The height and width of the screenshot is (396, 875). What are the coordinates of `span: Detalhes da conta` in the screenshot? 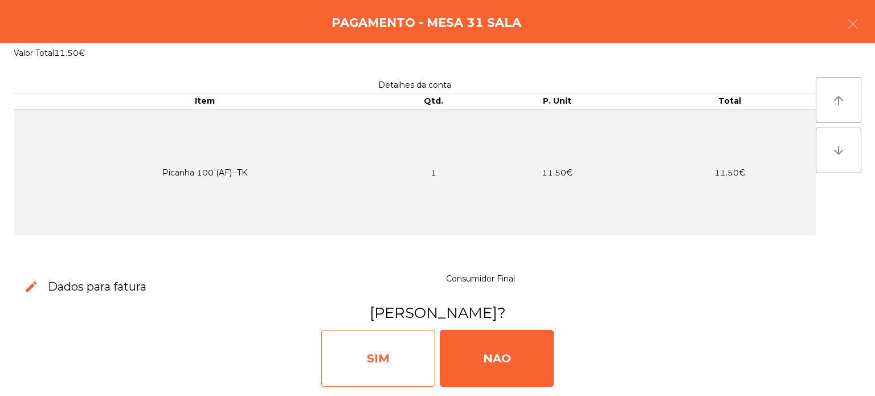 It's located at (415, 85).